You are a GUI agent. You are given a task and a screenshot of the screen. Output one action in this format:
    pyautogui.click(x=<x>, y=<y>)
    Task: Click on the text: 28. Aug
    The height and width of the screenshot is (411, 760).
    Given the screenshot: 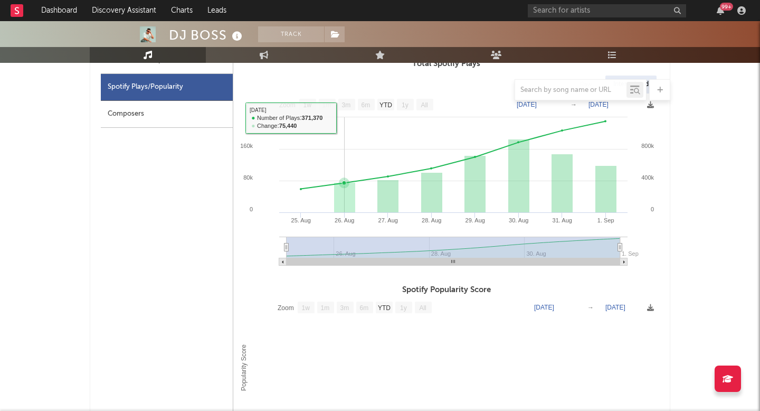 What is the action you would take?
    pyautogui.click(x=431, y=220)
    